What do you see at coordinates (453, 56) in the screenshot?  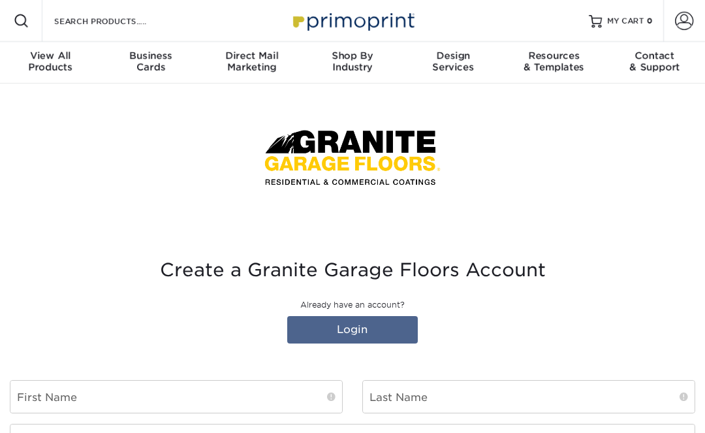 I see `span: Design` at bounding box center [453, 56].